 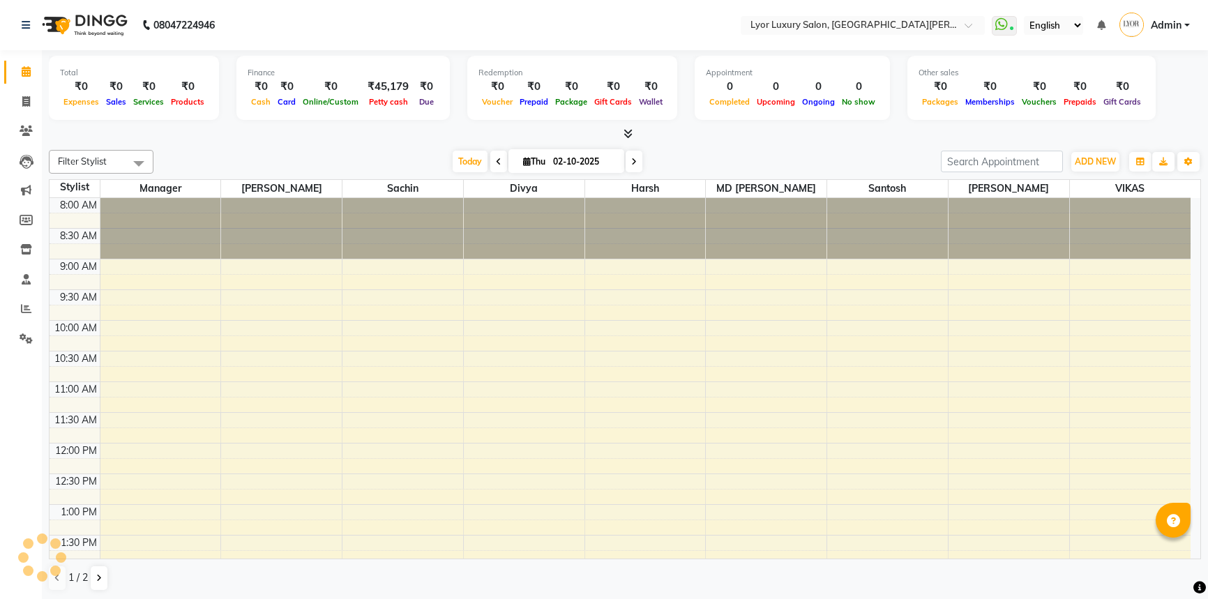 What do you see at coordinates (75, 420) in the screenshot?
I see `div: 11:30 AM` at bounding box center [75, 420].